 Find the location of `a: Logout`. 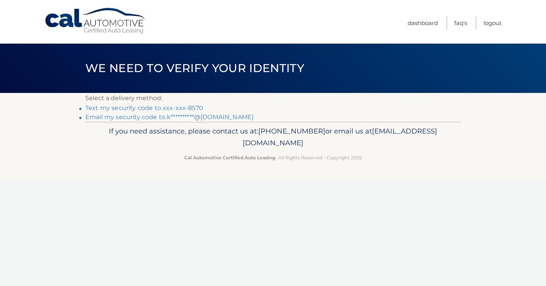

a: Logout is located at coordinates (492, 23).